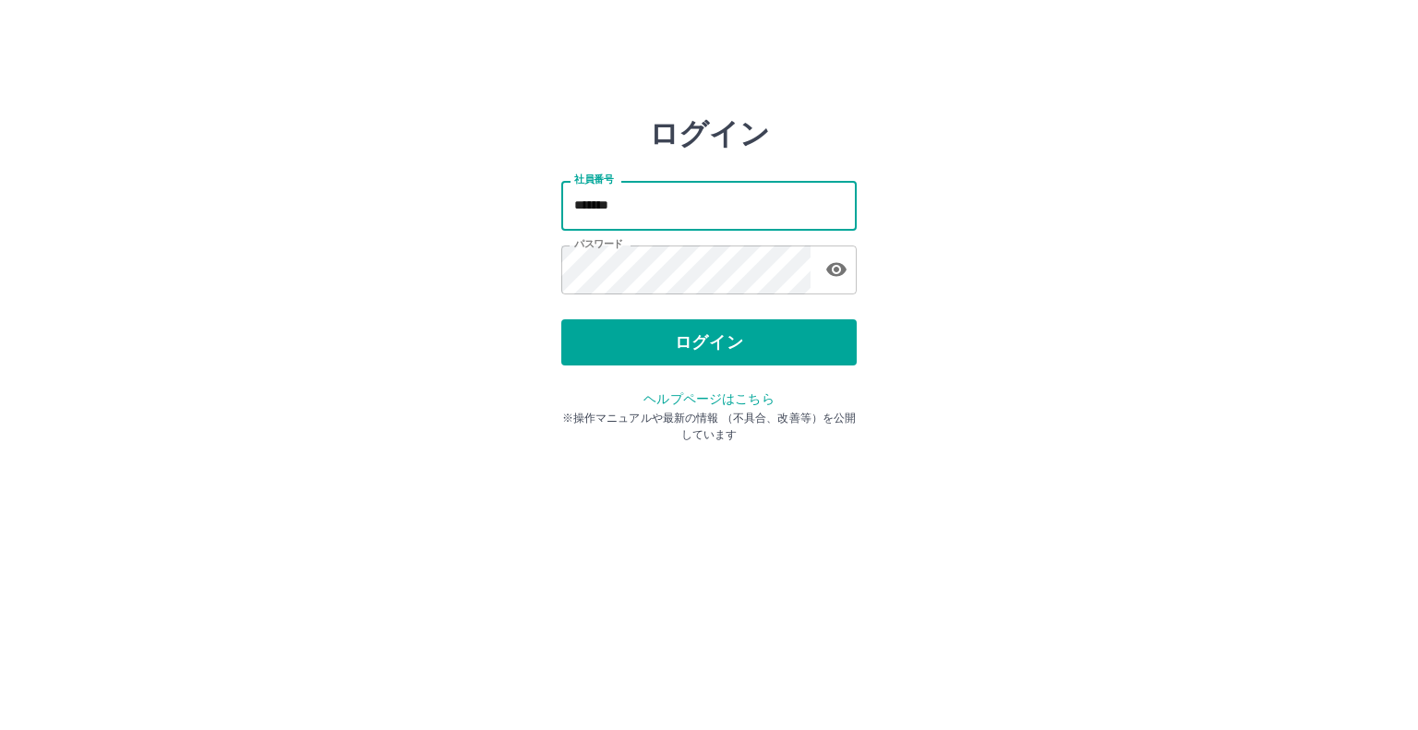 The image size is (1418, 730). Describe the element at coordinates (708, 399) in the screenshot. I see `a: ヘルプページはこちら` at that location.